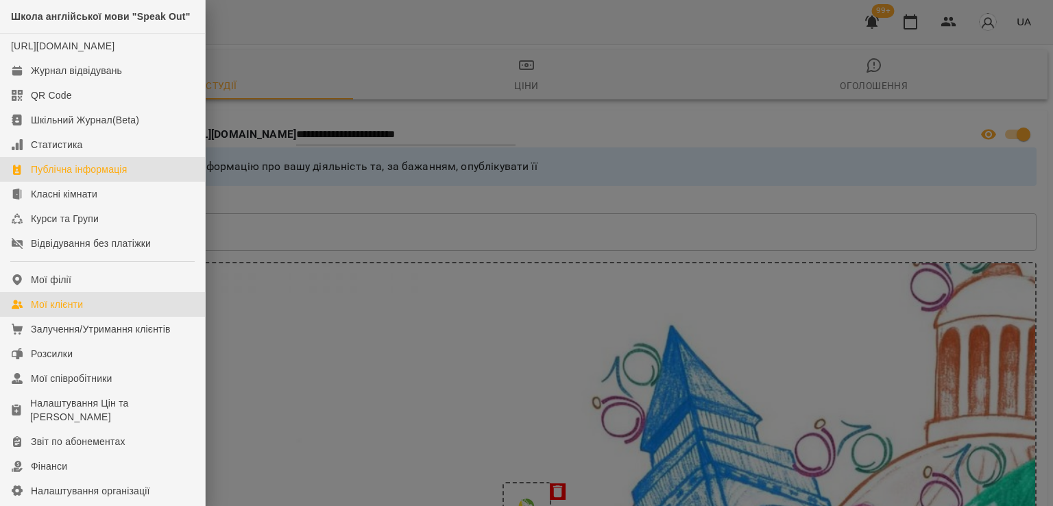 The image size is (1053, 506). What do you see at coordinates (49, 466) in the screenshot?
I see `div: Фінанси` at bounding box center [49, 466].